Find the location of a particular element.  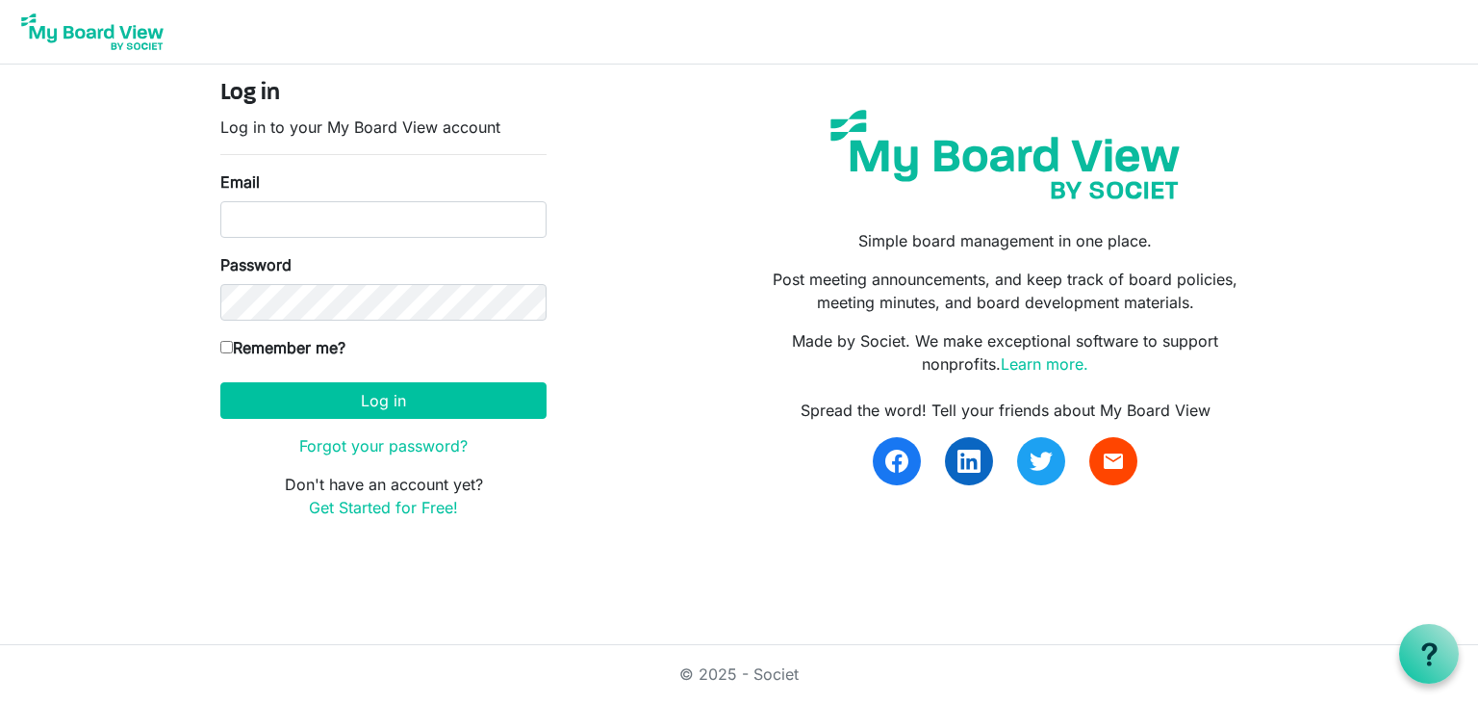

a: email is located at coordinates (1114, 461).